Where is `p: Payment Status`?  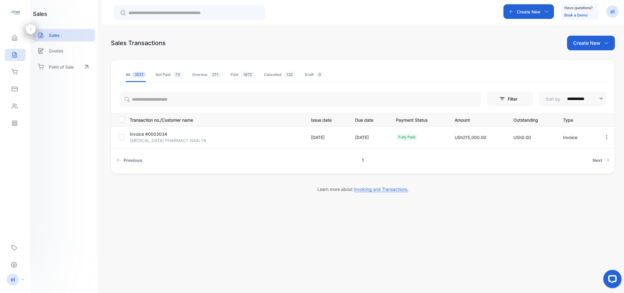
p: Payment Status is located at coordinates (419, 119).